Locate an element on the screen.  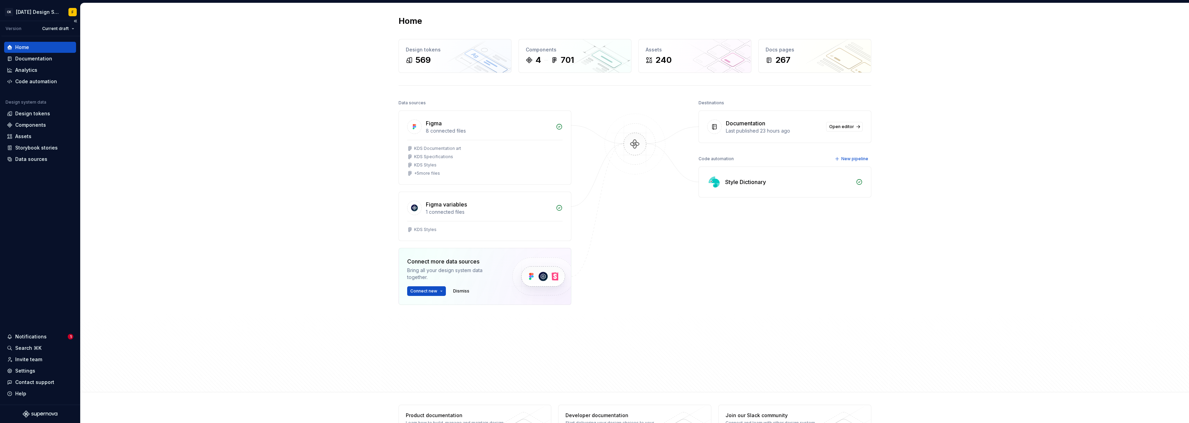
a: Assets240 is located at coordinates (694, 56).